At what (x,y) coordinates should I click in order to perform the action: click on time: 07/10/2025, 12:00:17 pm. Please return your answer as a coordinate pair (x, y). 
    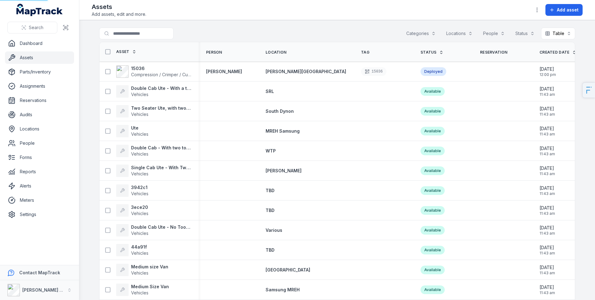
    Looking at the image, I should click on (548, 72).